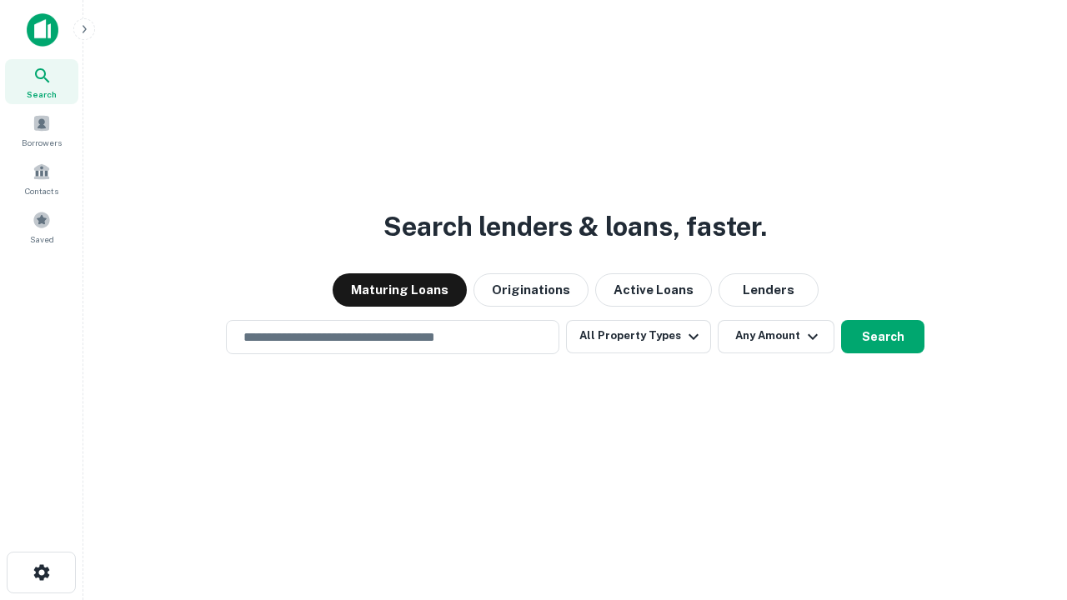  What do you see at coordinates (638, 337) in the screenshot?
I see `button: All Property Types` at bounding box center [638, 337].